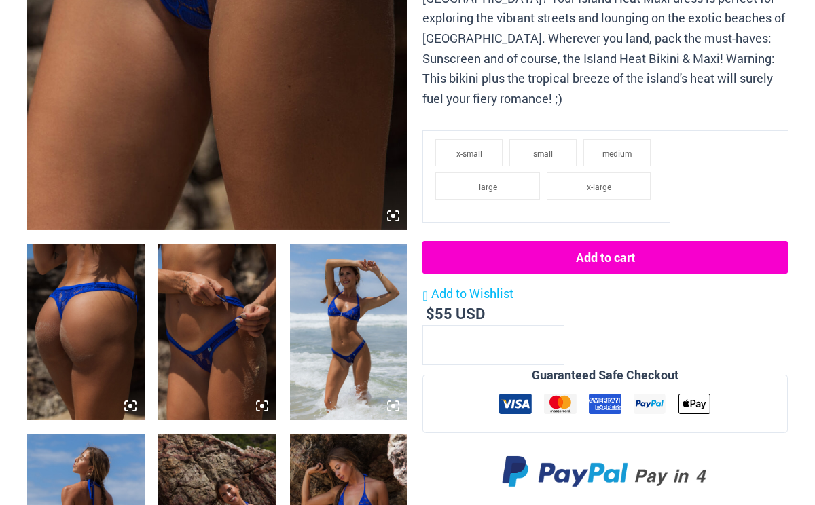  I want to click on span: large, so click(487, 187).